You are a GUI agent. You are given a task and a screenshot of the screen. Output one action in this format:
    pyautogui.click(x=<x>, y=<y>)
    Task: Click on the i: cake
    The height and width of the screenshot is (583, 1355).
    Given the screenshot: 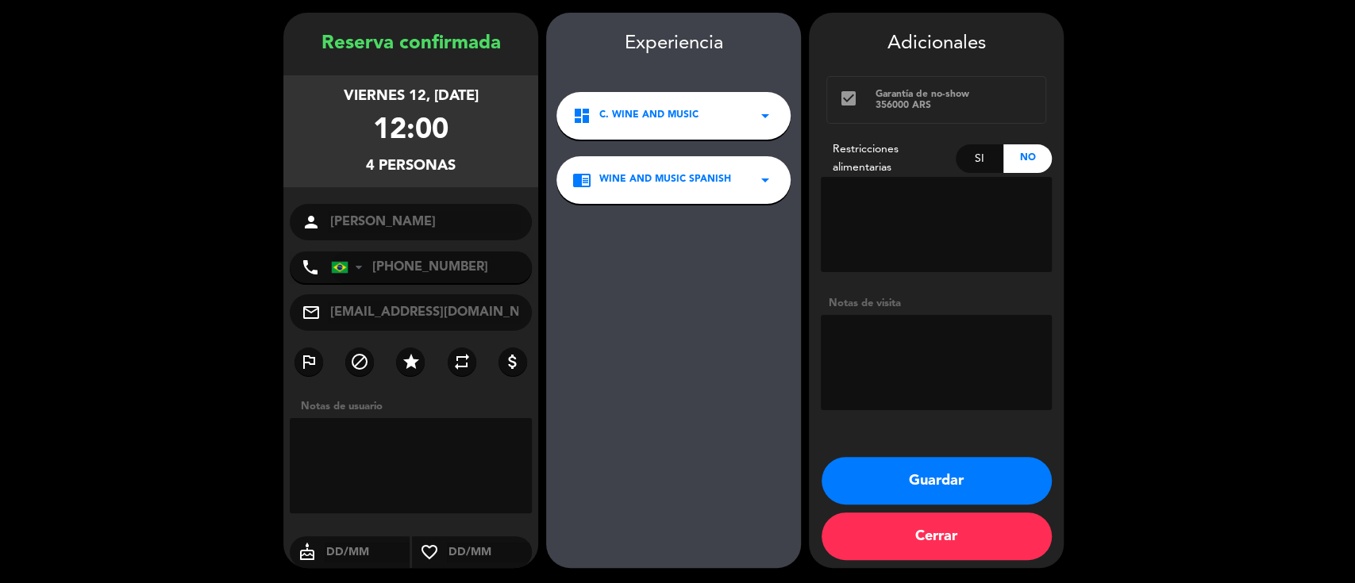 What is the action you would take?
    pyautogui.click(x=307, y=552)
    